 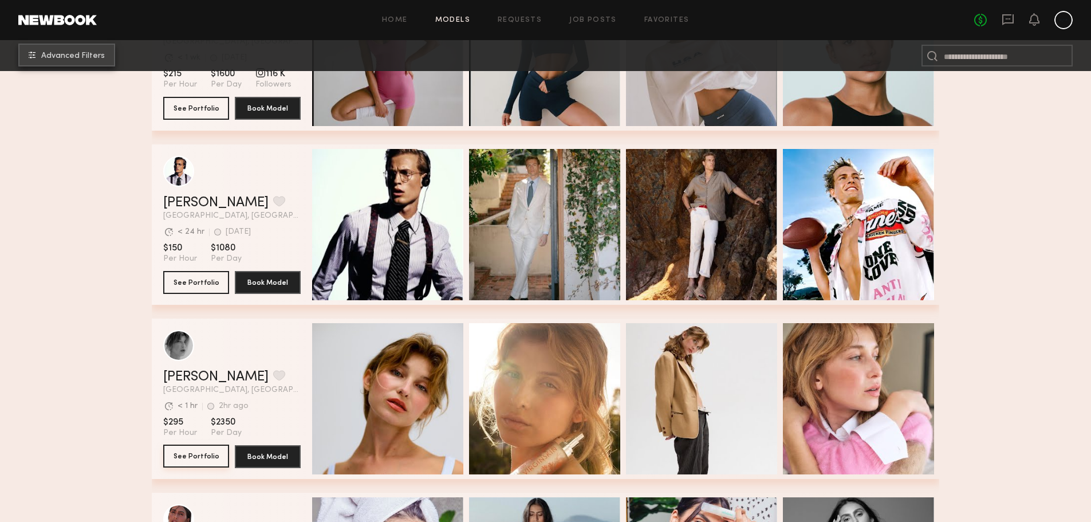 I want to click on span: Advanced Filters, so click(x=73, y=56).